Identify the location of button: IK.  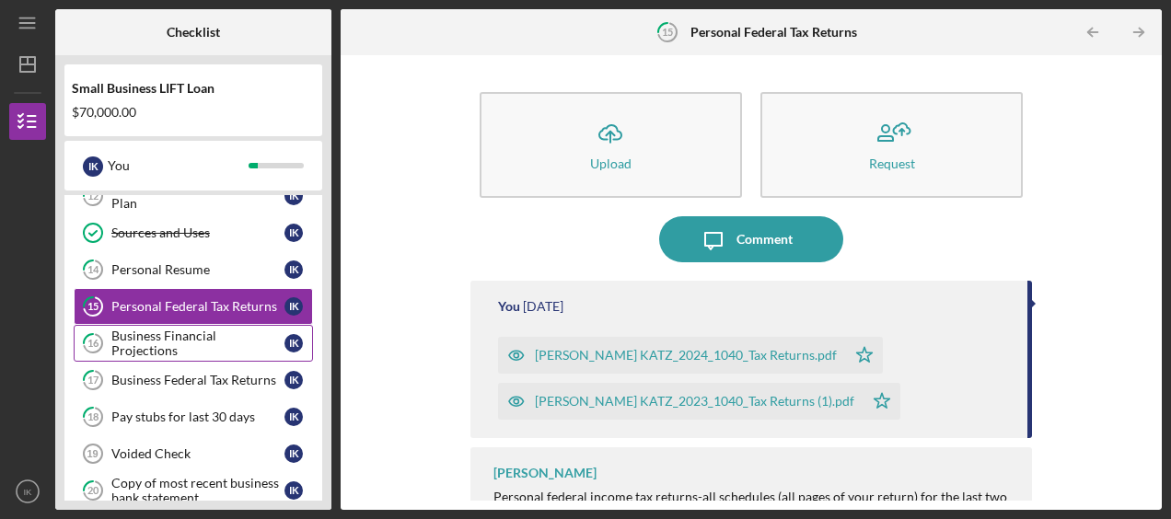
(28, 491).